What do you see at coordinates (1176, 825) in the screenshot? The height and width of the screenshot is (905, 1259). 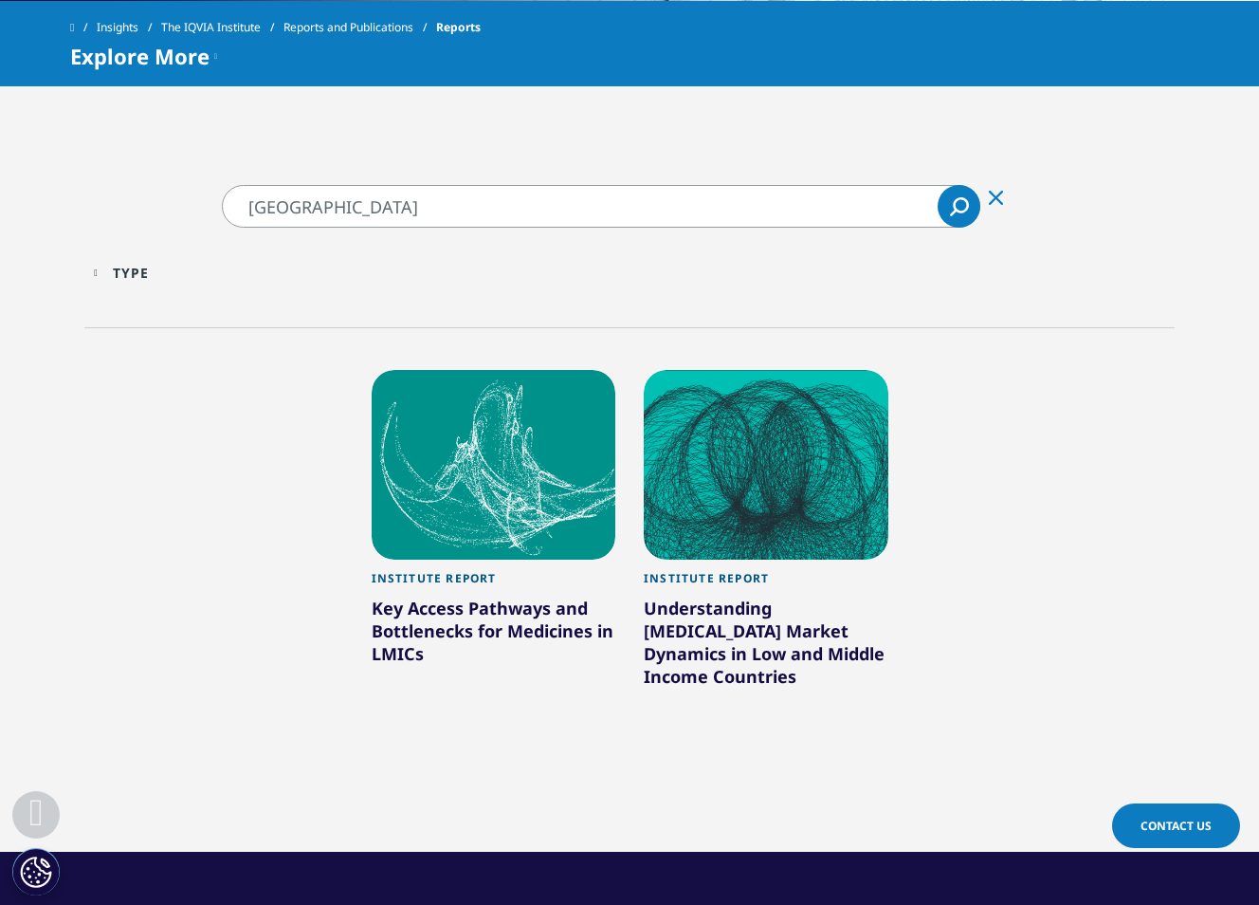 I see `span: Contact Us` at bounding box center [1176, 825].